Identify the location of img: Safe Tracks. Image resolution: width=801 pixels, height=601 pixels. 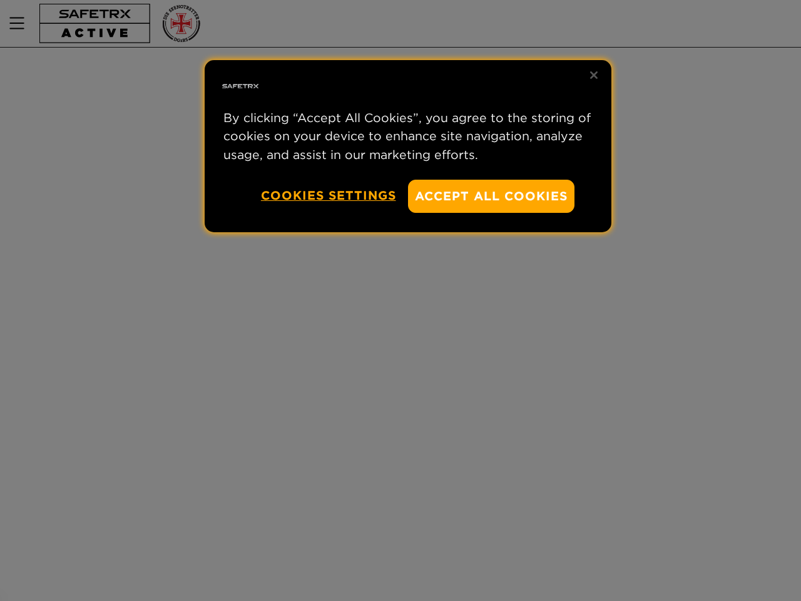
(240, 86).